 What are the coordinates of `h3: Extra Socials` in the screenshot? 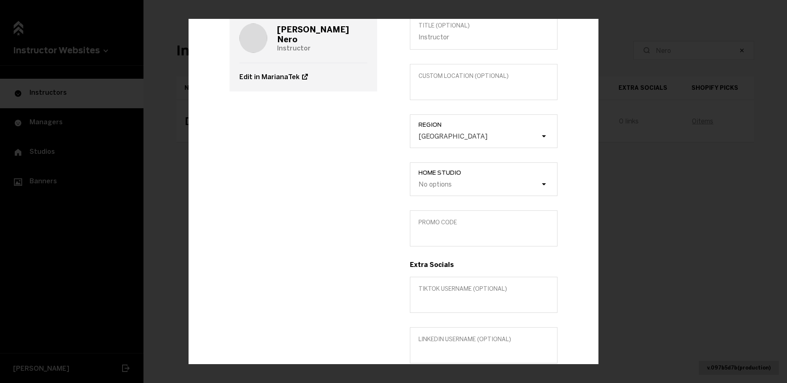 It's located at (484, 264).